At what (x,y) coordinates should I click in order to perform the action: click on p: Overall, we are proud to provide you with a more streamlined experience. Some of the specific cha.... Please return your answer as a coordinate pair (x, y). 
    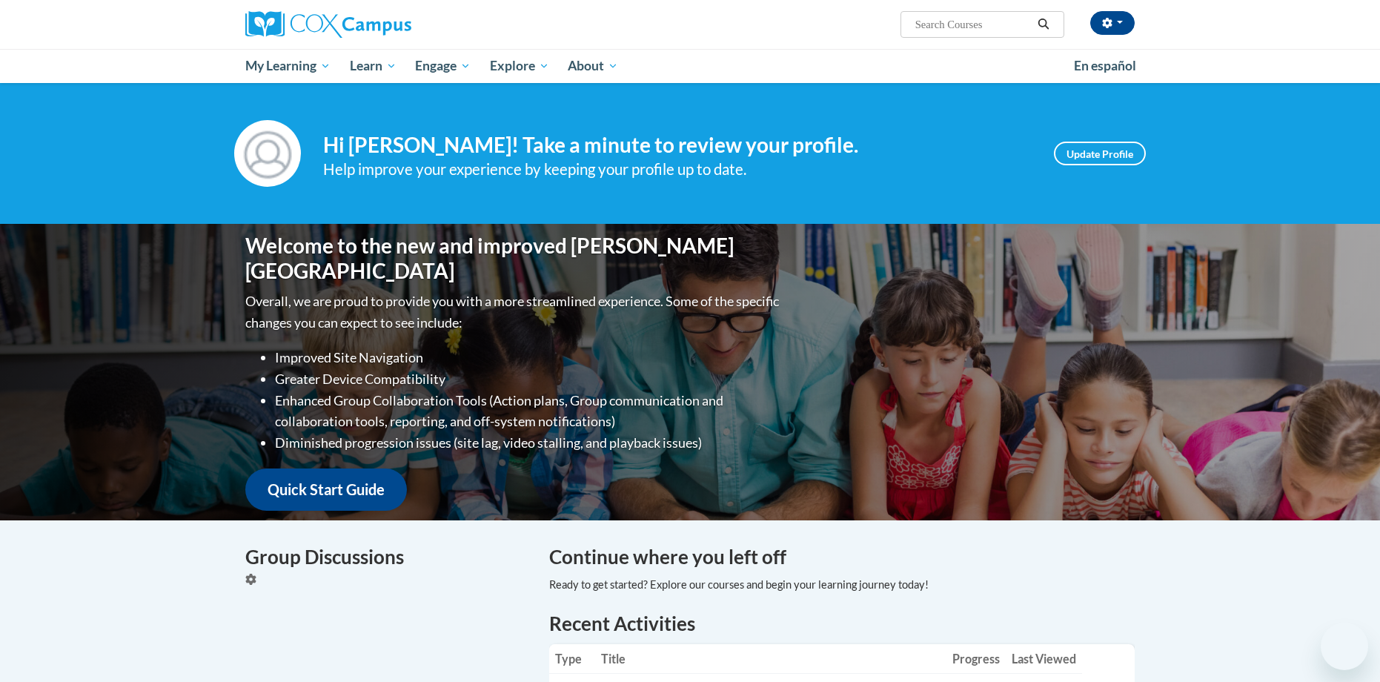
    Looking at the image, I should click on (514, 312).